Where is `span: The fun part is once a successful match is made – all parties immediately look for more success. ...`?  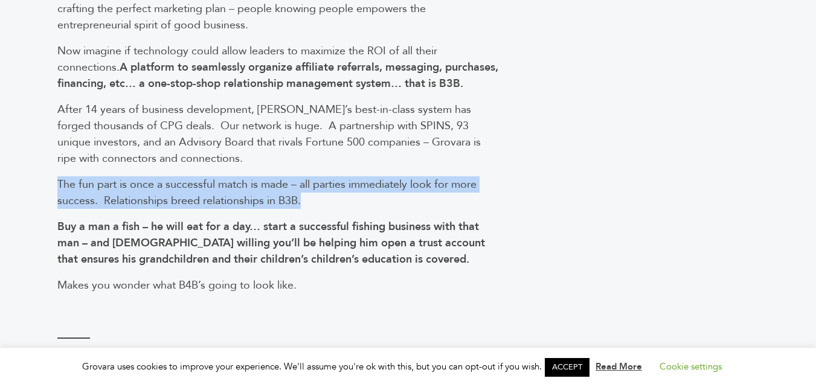
span: The fun part is once a successful match is made – all parties immediately look for more success. ... is located at coordinates (267, 193).